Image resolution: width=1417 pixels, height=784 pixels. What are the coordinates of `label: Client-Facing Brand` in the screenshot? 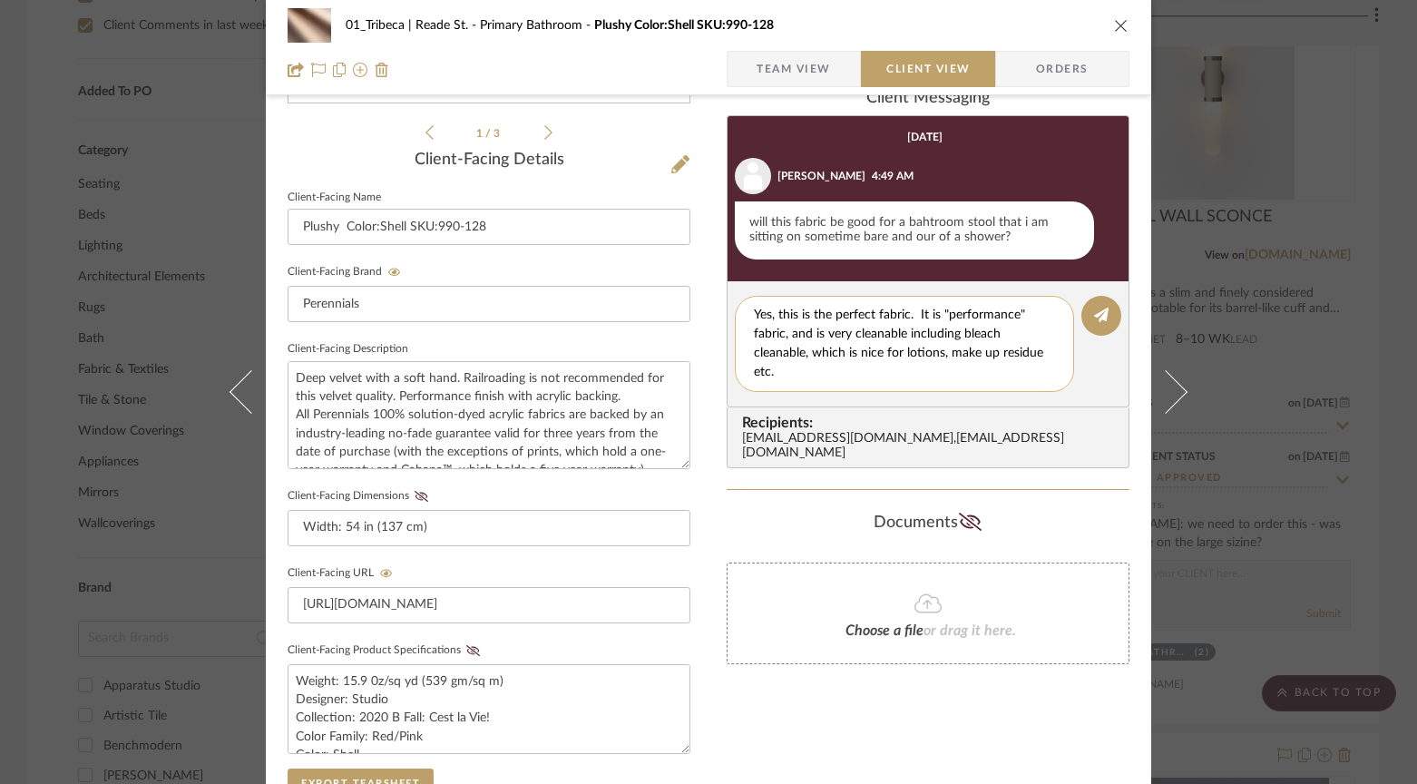 It's located at (347, 272).